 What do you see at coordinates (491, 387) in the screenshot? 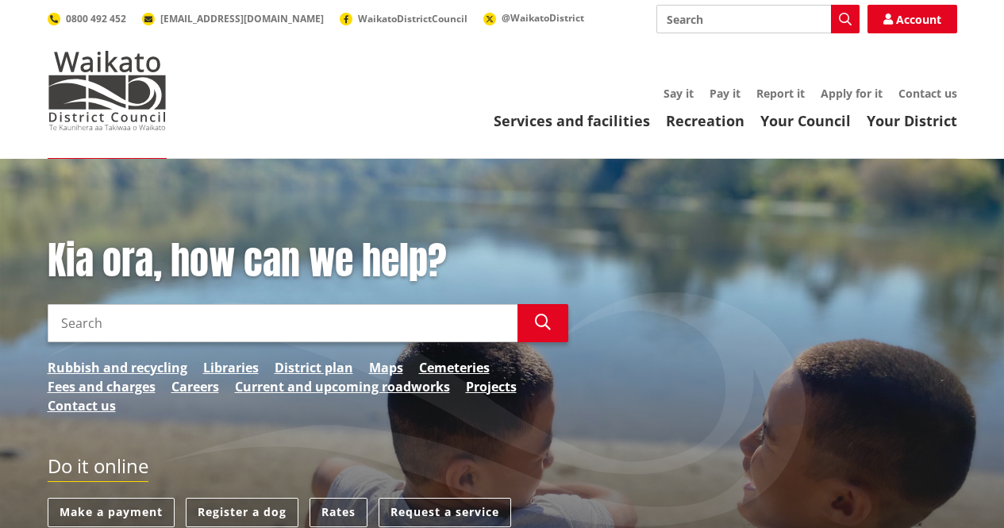
I see `a: Projects` at bounding box center [491, 387].